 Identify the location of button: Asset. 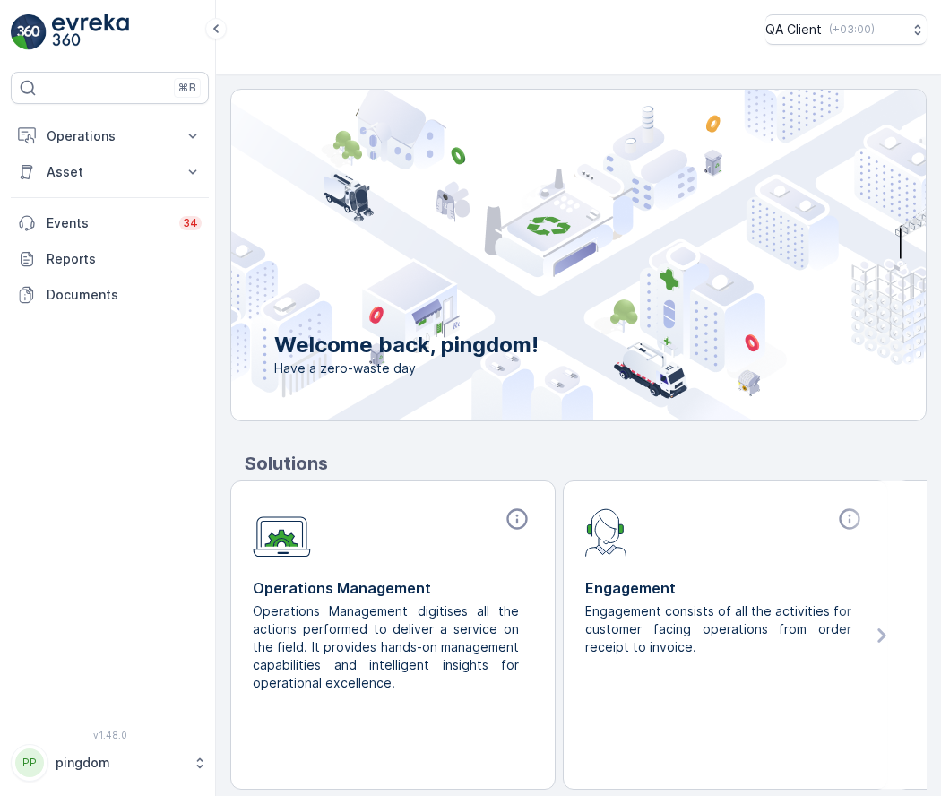
(109, 172).